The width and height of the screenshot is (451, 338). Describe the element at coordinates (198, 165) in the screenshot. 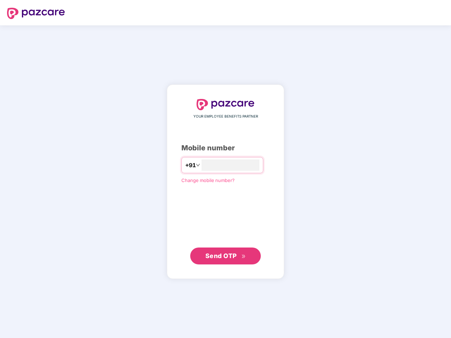

I see `span: down` at that location.